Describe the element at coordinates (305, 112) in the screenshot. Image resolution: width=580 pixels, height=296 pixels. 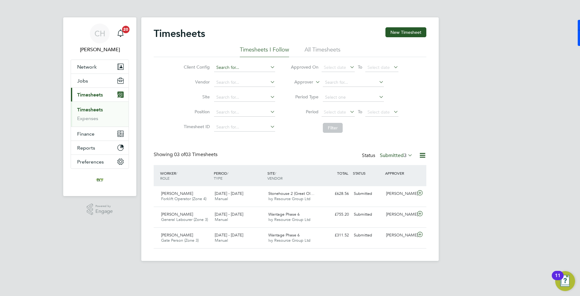
I see `label: Period` at that location.